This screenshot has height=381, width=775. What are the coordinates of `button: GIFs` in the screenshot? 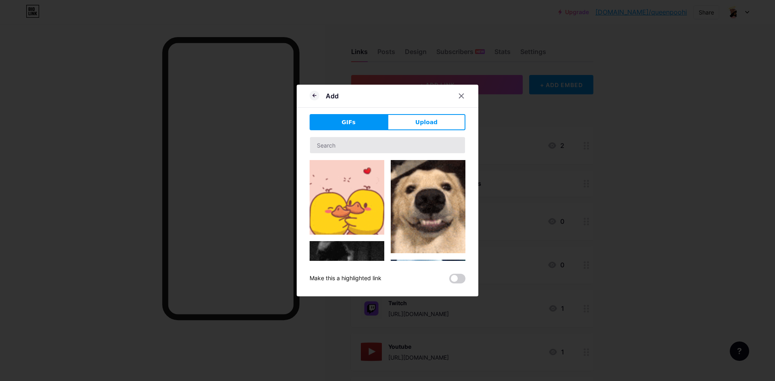 It's located at (348, 122).